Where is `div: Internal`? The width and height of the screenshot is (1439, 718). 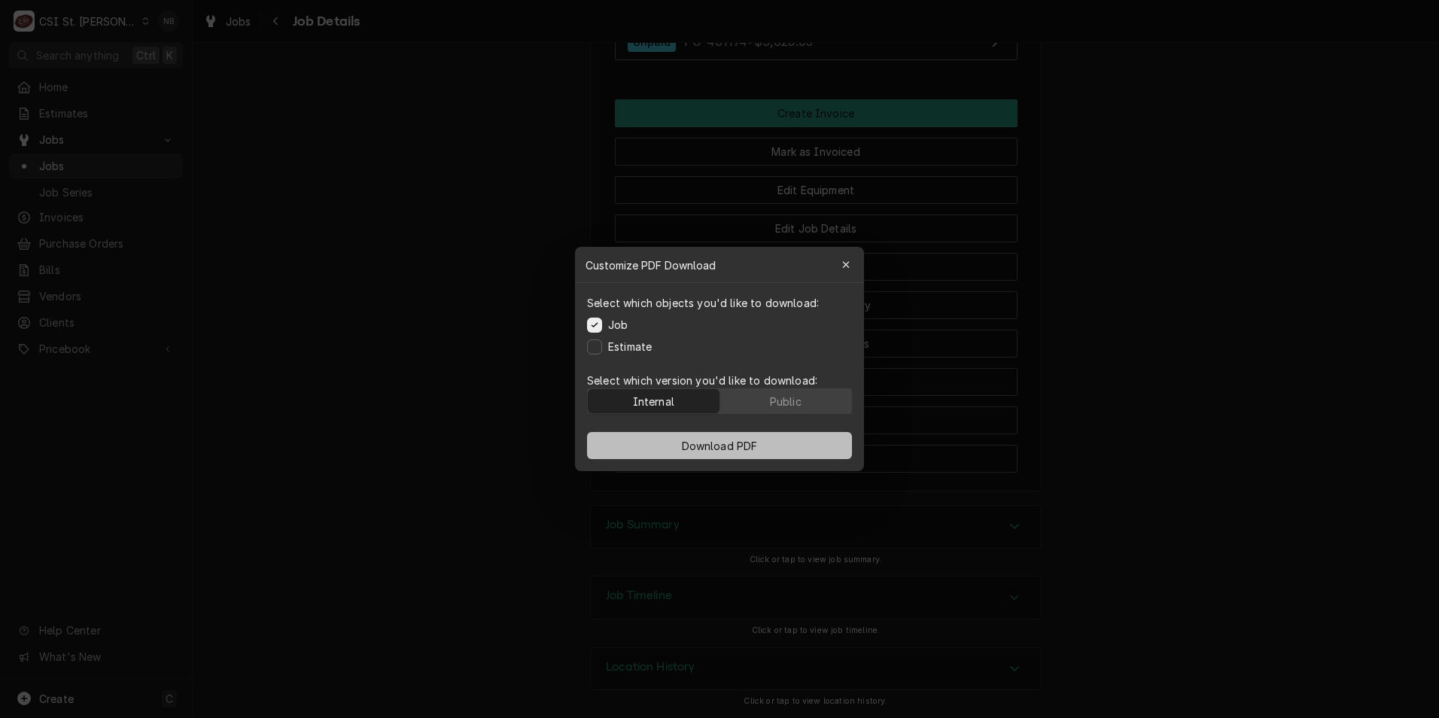 div: Internal is located at coordinates (653, 401).